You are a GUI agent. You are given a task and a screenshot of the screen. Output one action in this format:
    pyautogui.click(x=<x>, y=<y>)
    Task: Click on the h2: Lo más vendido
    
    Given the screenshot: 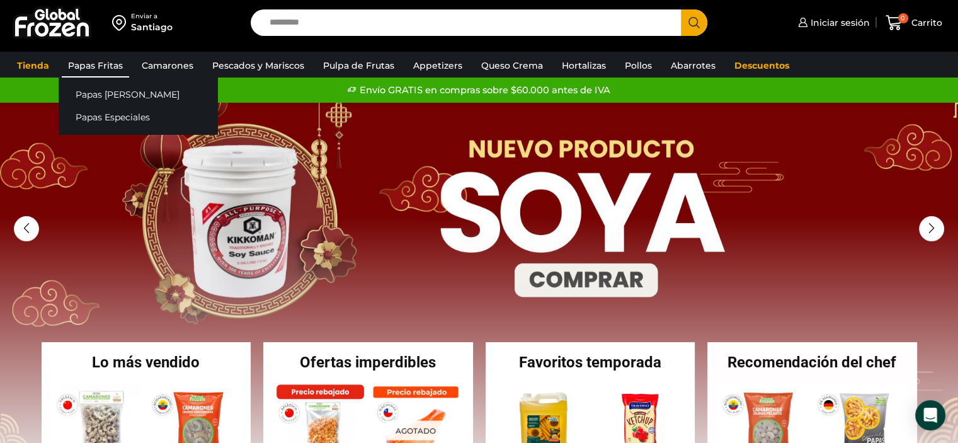 What is the action you would take?
    pyautogui.click(x=146, y=362)
    